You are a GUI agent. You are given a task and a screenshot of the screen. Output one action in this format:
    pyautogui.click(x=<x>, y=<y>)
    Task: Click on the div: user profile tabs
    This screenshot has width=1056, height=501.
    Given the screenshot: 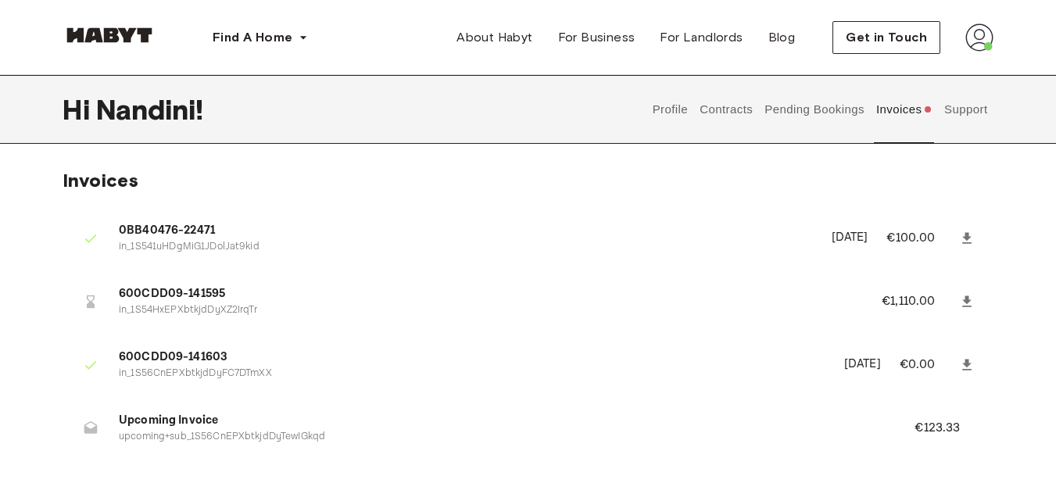 What is the action you would take?
    pyautogui.click(x=820, y=109)
    